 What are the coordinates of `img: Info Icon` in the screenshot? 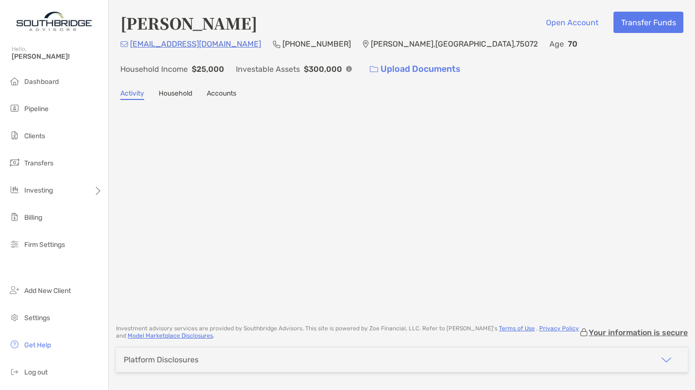 It's located at (349, 69).